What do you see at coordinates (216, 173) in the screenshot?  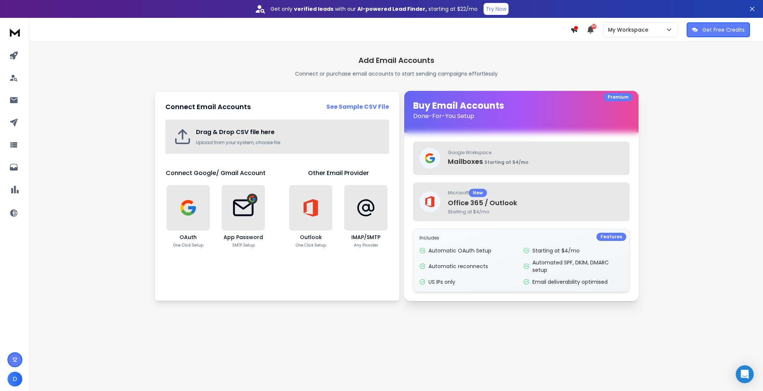 I see `h1: Connect Google/ Gmail Account` at bounding box center [216, 173].